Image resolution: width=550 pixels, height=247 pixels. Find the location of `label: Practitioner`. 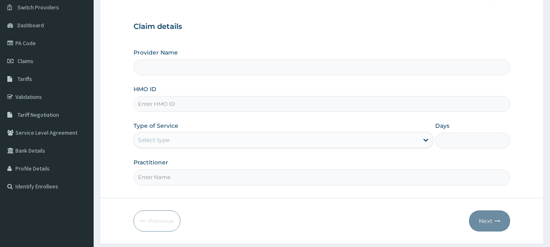

label: Practitioner is located at coordinates (151, 163).